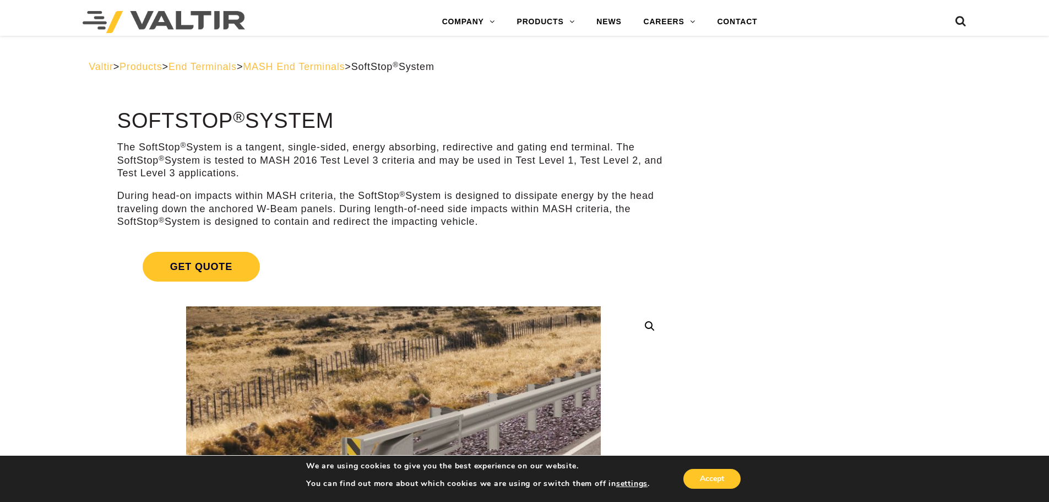  What do you see at coordinates (737, 22) in the screenshot?
I see `a: CONTACT` at bounding box center [737, 22].